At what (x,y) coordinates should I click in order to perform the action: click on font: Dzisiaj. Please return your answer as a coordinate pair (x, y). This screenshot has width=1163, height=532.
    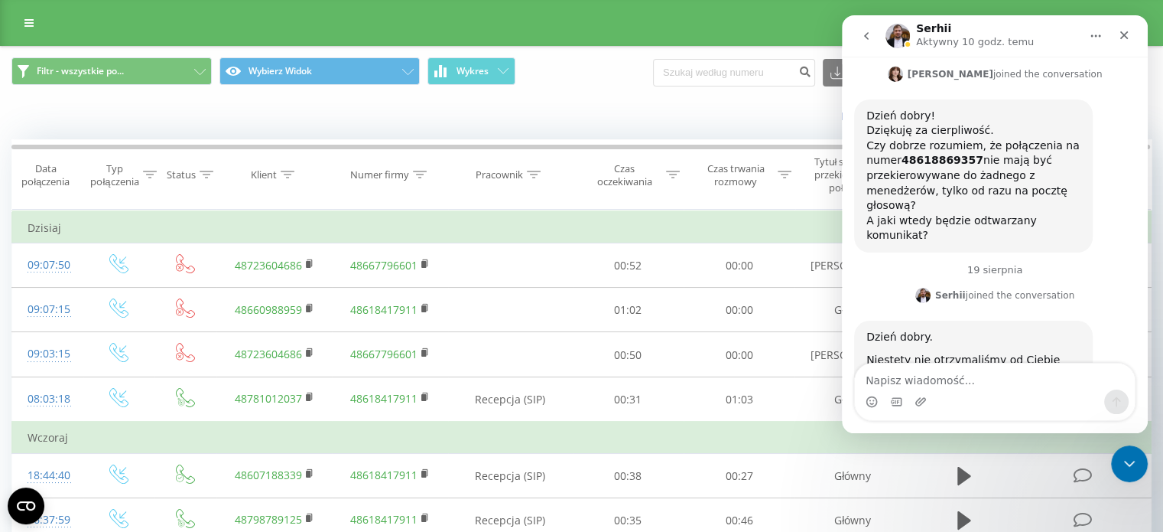
    Looking at the image, I should click on (44, 227).